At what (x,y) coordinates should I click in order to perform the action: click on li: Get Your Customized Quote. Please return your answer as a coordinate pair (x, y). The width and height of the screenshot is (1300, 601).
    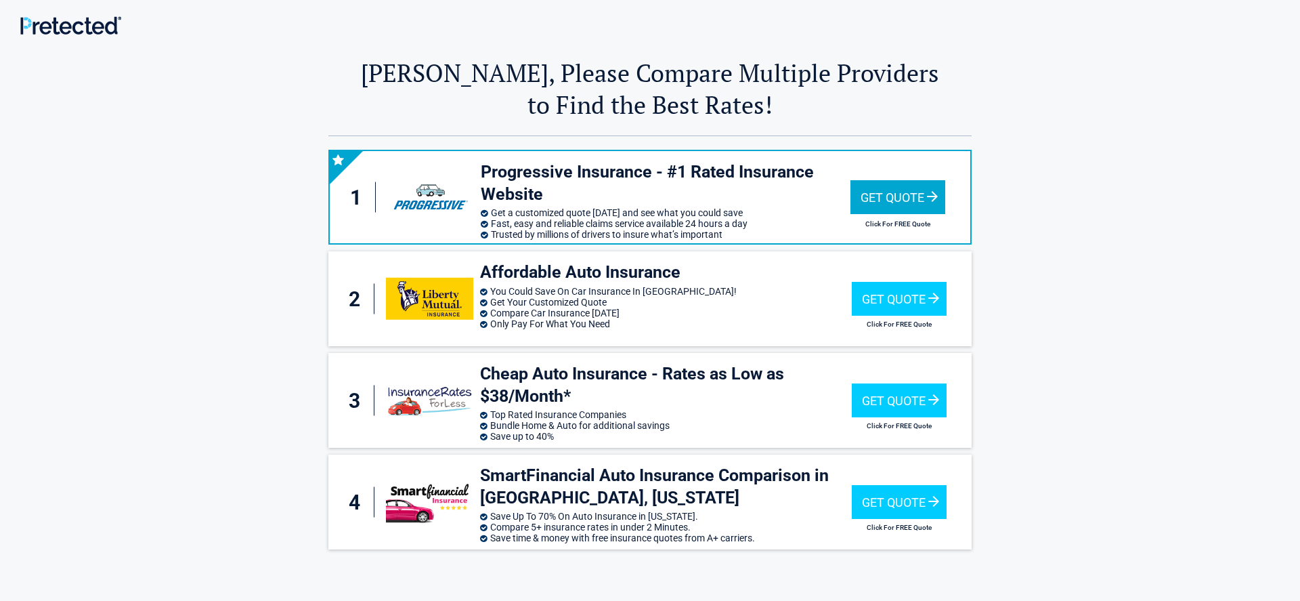
    Looking at the image, I should click on (666, 302).